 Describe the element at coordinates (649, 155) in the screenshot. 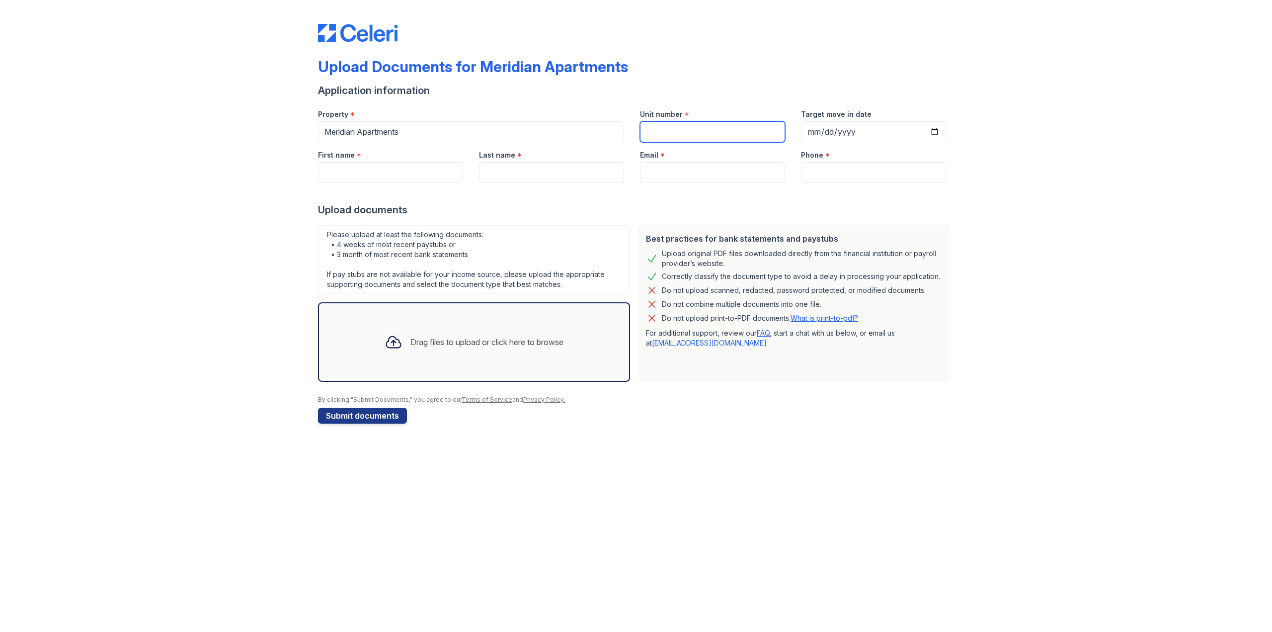

I see `label: Email` at that location.